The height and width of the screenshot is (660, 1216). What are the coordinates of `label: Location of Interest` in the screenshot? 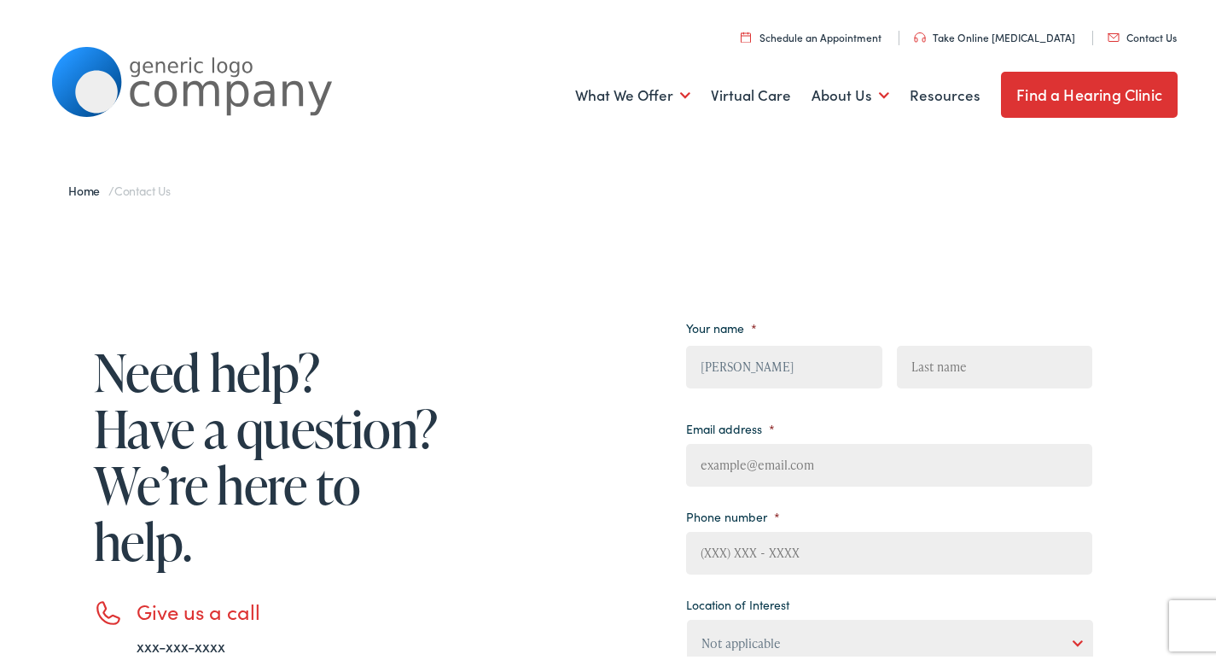 It's located at (737, 601).